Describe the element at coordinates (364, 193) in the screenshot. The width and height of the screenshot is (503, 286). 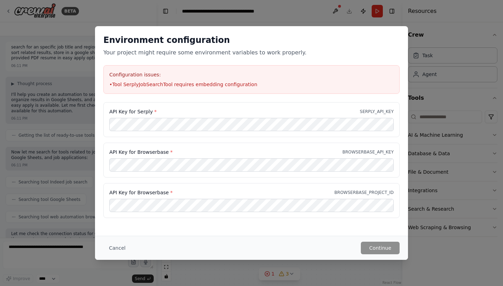
I see `p: BROWSERBASE_PROJECT_ID` at that location.